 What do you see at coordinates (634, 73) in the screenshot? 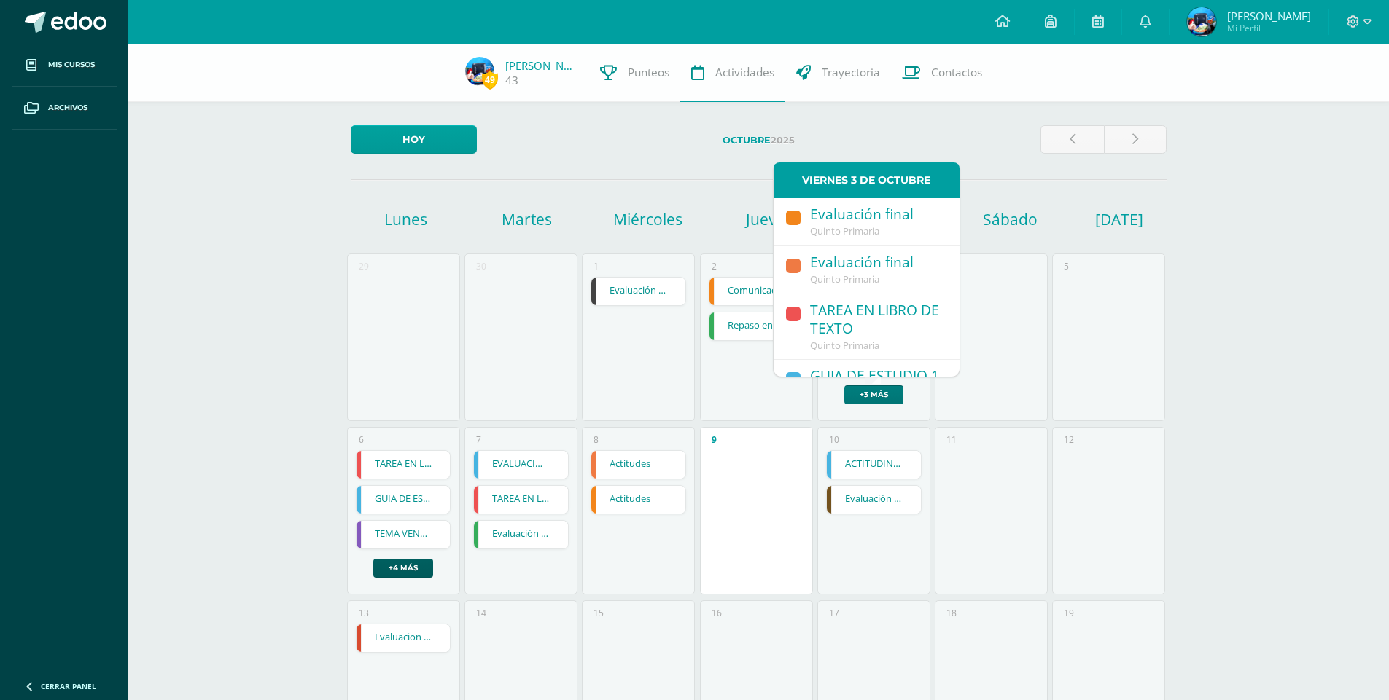
I see `a: Punteos` at bounding box center [634, 73].